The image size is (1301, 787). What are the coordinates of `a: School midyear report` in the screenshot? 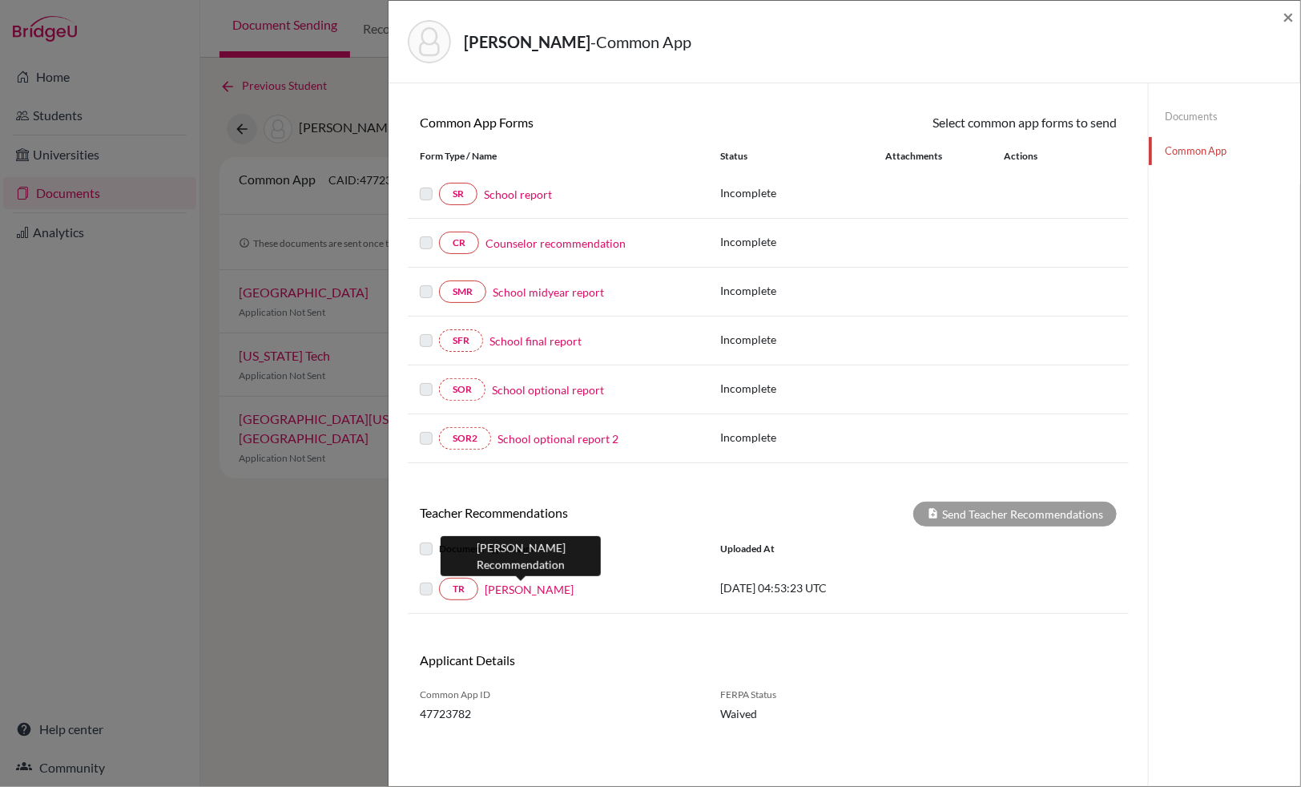 It's located at (548, 292).